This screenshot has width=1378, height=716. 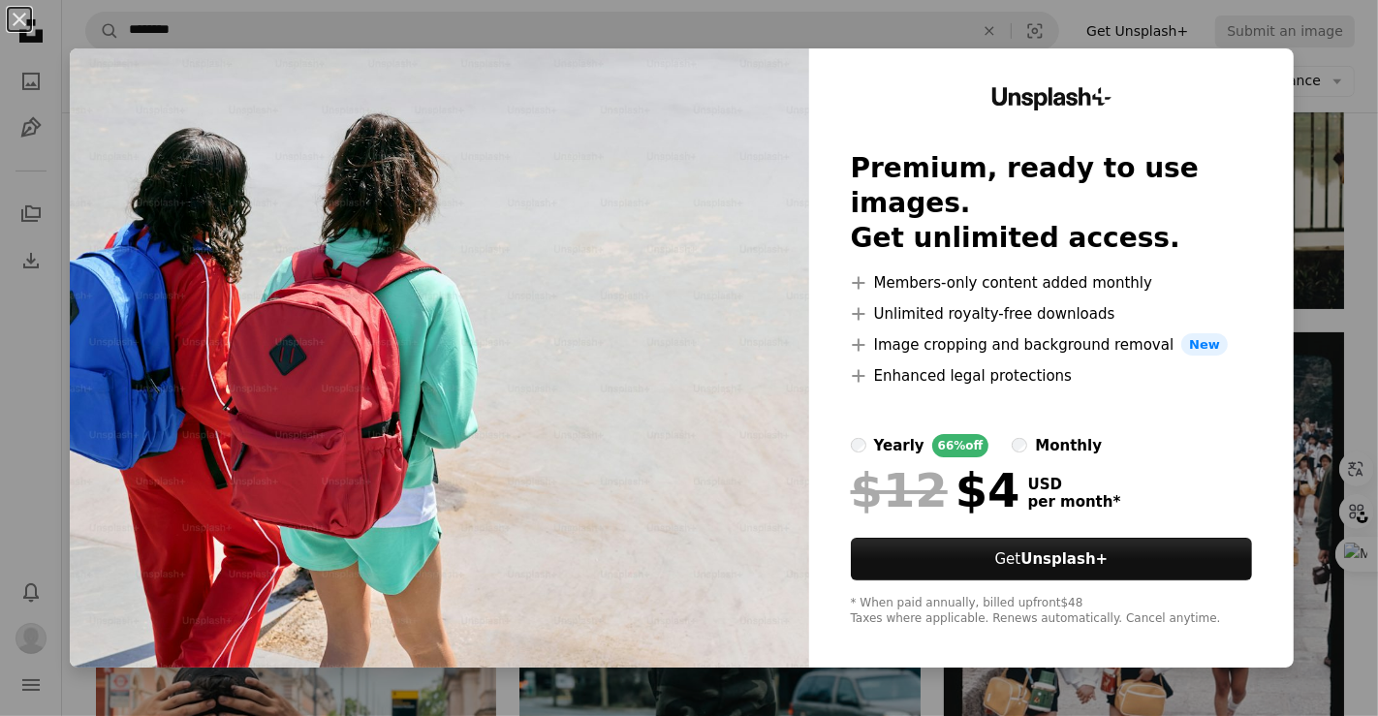 What do you see at coordinates (1051, 203) in the screenshot?
I see `h2: Premium, ready to use images. Get unlimited access.` at bounding box center [1051, 203].